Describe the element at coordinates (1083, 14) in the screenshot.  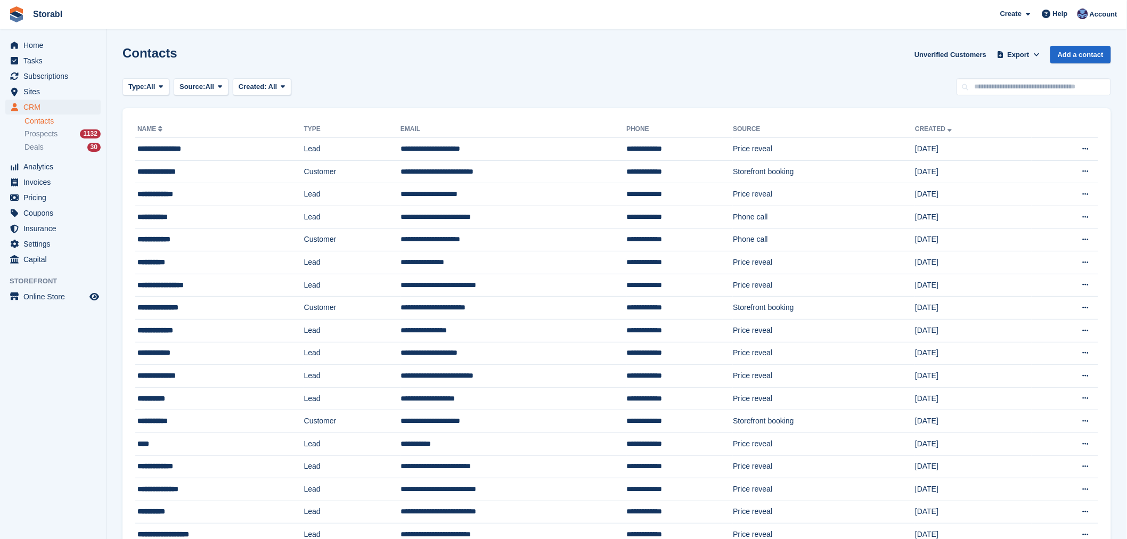
I see `img: Tegan Ewart` at that location.